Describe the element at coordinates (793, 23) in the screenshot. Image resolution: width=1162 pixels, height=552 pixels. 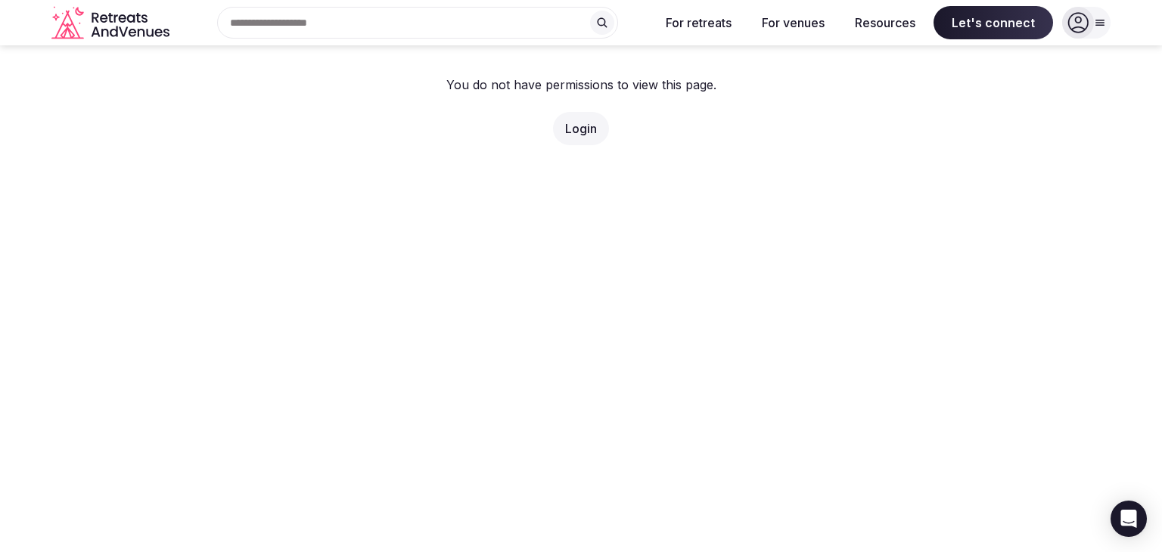
I see `button: For venues` at that location.